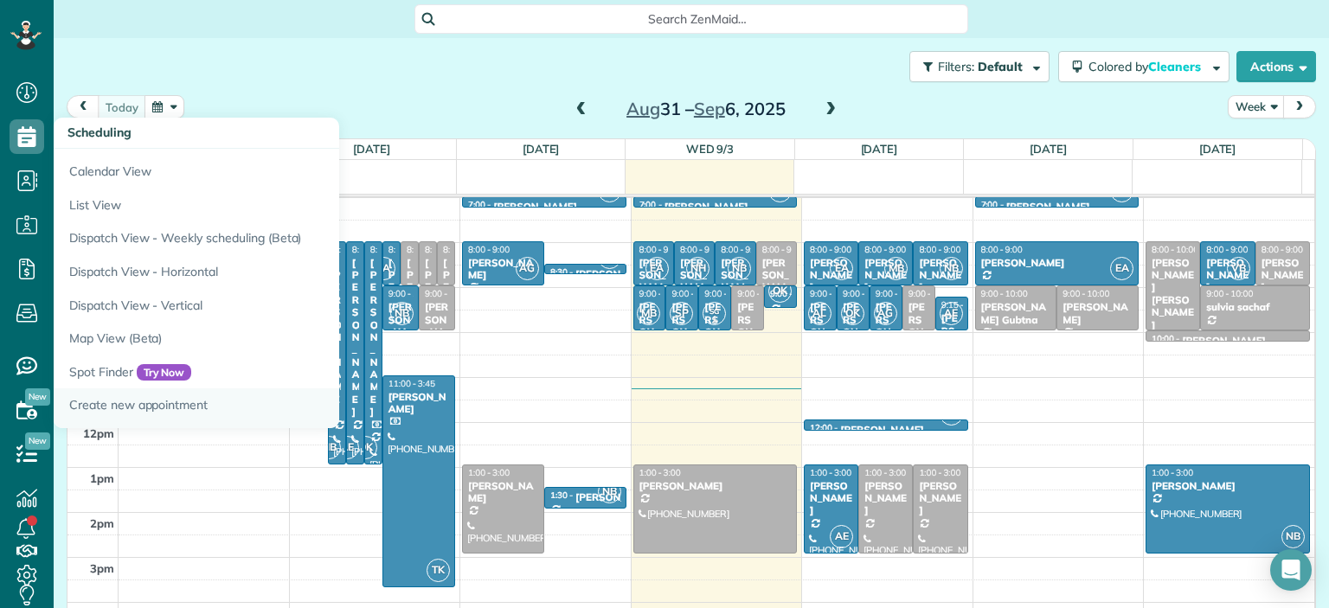 The image size is (1329, 608). Describe the element at coordinates (965, 305) in the screenshot. I see `span: 9:15 - 10:00` at that location.